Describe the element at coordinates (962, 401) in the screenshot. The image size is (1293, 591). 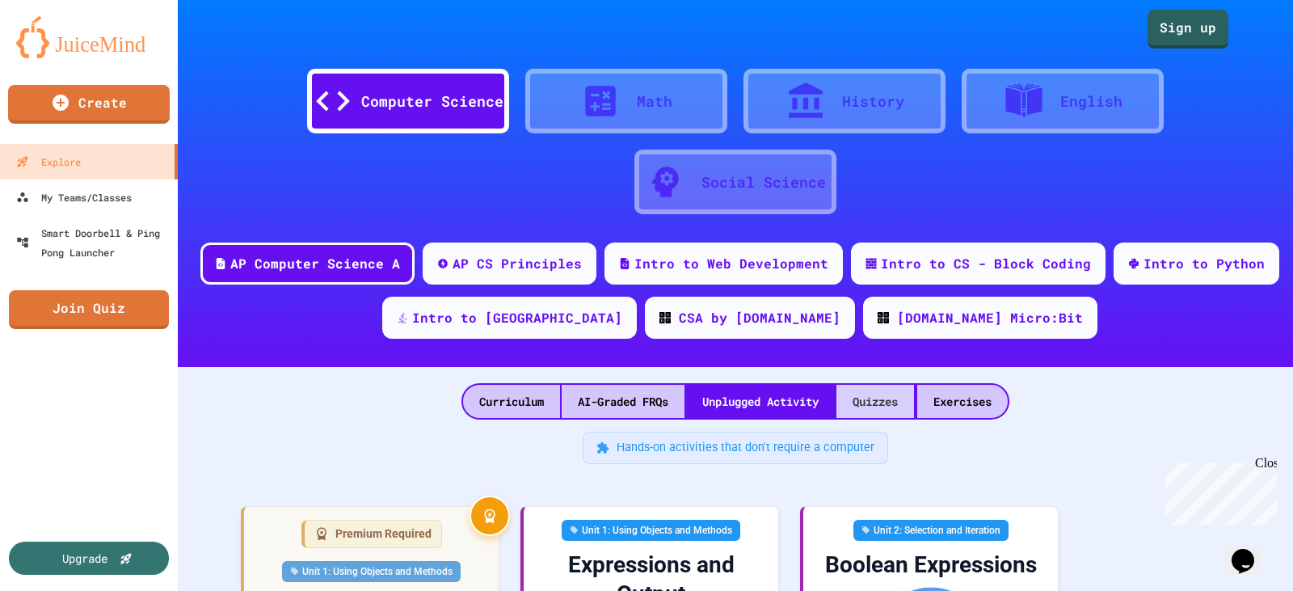
I see `div: Exercises` at that location.